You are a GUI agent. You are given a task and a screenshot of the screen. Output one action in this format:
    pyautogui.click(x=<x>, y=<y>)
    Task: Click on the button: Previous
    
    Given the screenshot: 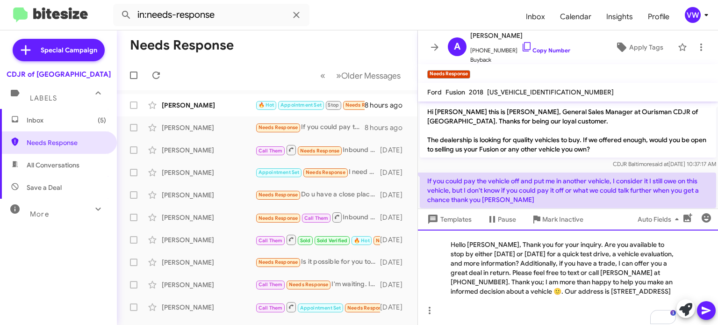 What is the action you would take?
    pyautogui.click(x=323, y=75)
    